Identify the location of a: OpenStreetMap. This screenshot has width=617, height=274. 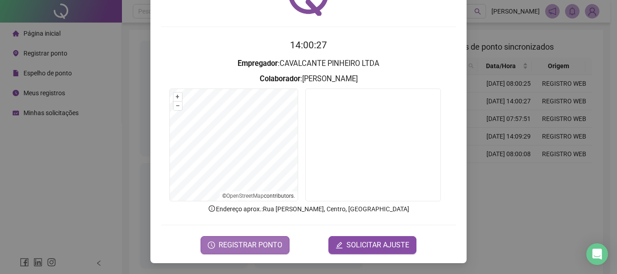
(245, 196).